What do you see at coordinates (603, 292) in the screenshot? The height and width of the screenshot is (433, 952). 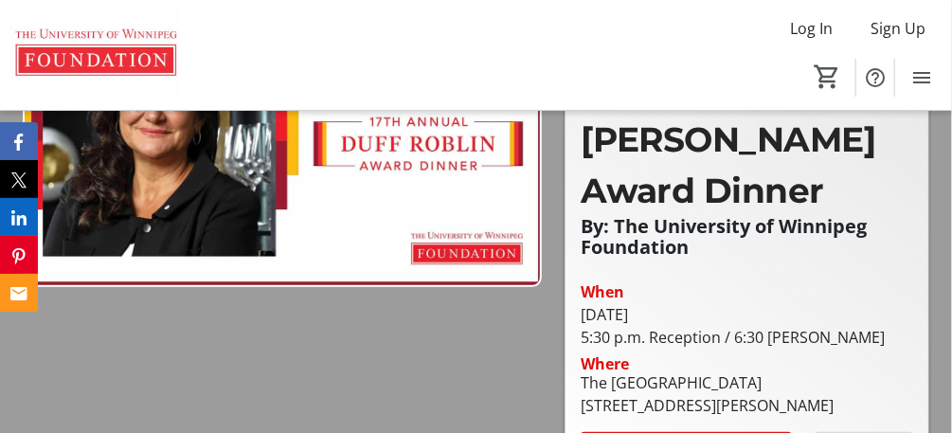 I see `div: When` at bounding box center [603, 292].